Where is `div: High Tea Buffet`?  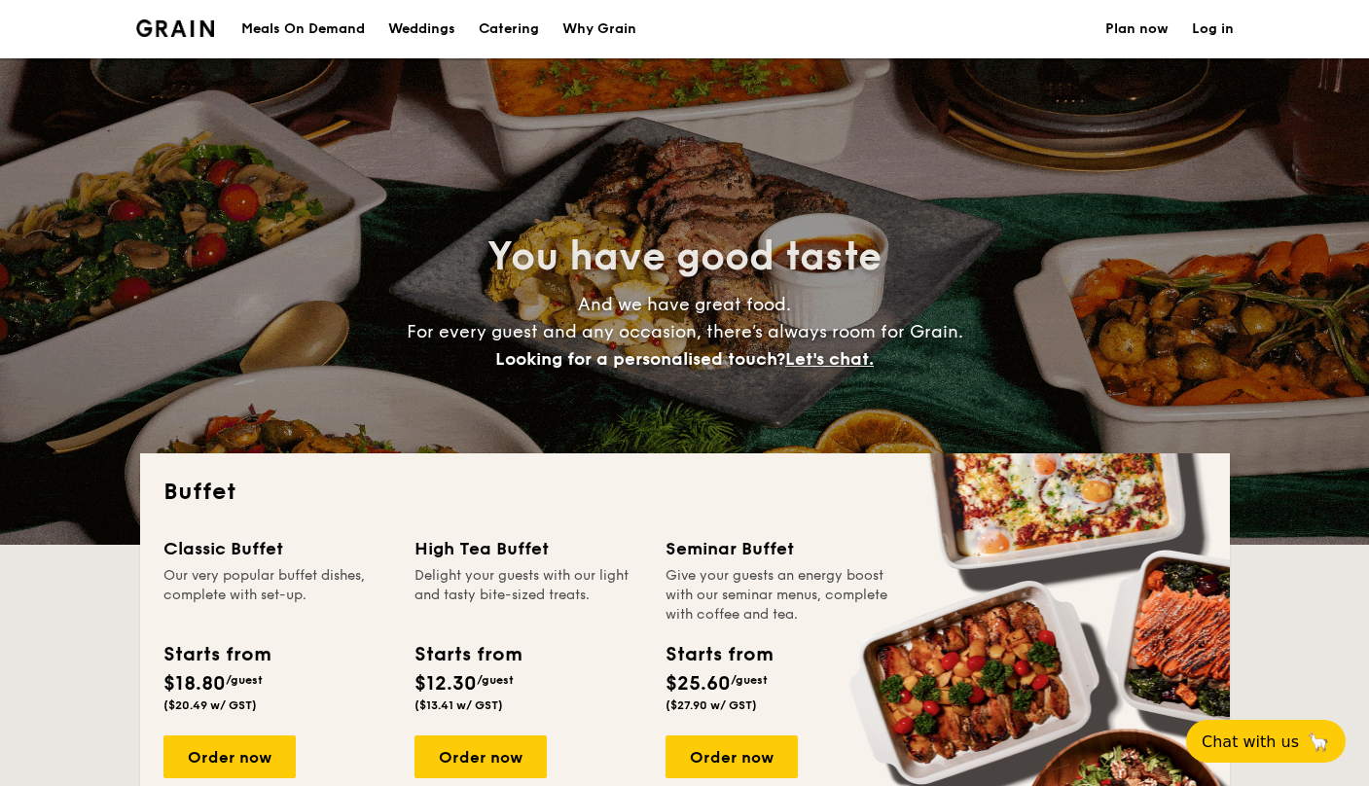 div: High Tea Buffet is located at coordinates (529, 549).